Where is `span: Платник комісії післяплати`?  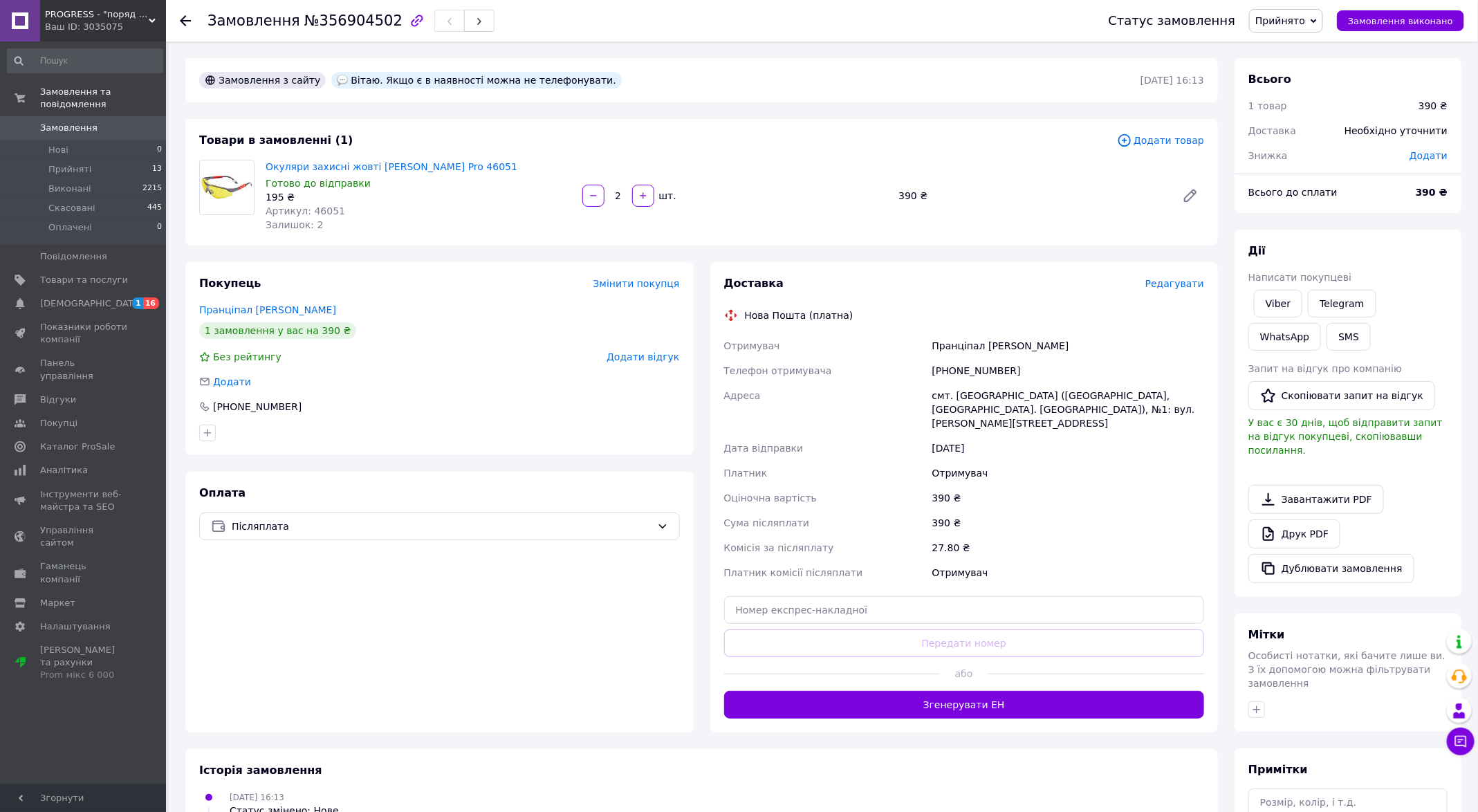
span: Платник комісії післяплати is located at coordinates (794, 573).